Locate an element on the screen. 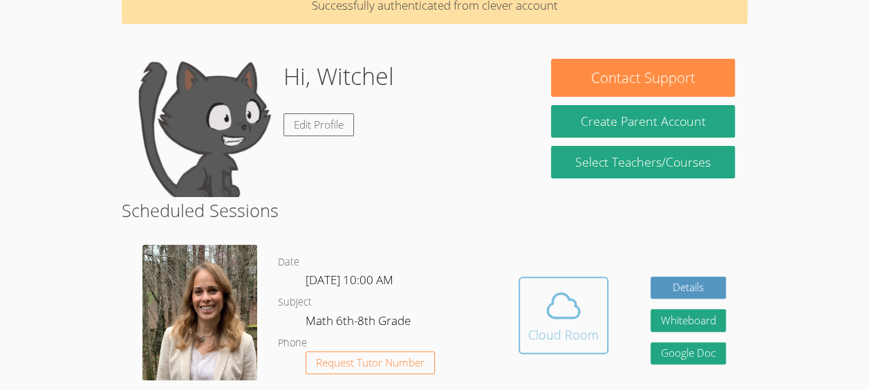  dt: Date is located at coordinates (288, 262).